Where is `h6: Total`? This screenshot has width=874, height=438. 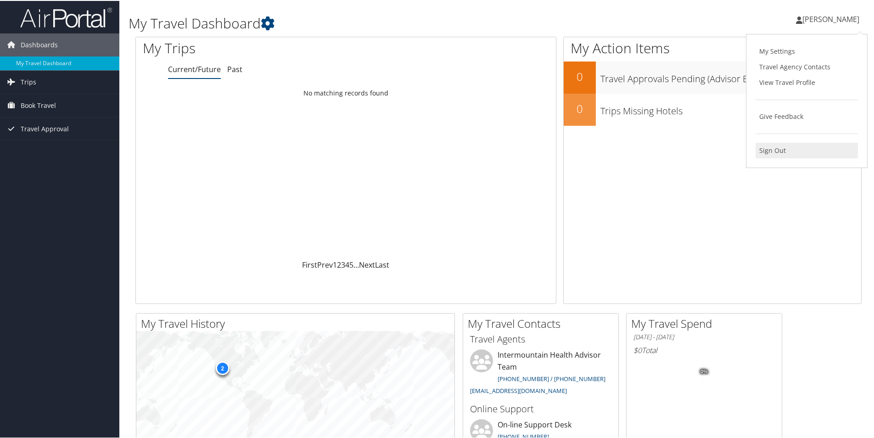
h6: Total is located at coordinates (704, 349).